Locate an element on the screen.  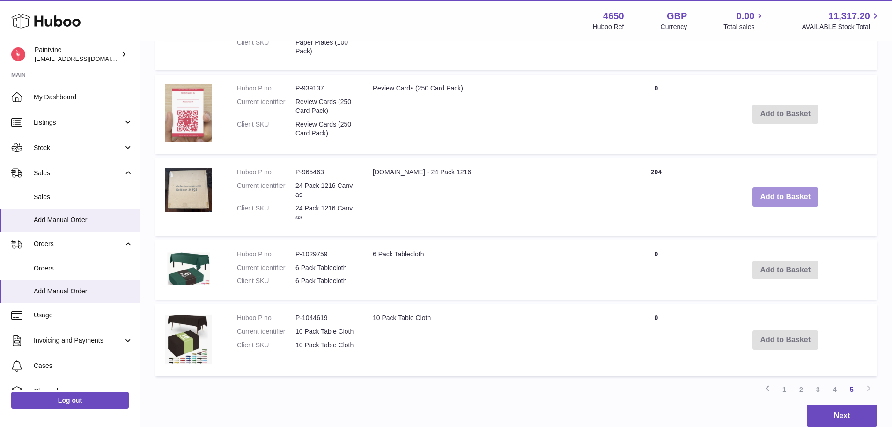
td: Review Cards (250 Card Pack) is located at coordinates (491, 114).